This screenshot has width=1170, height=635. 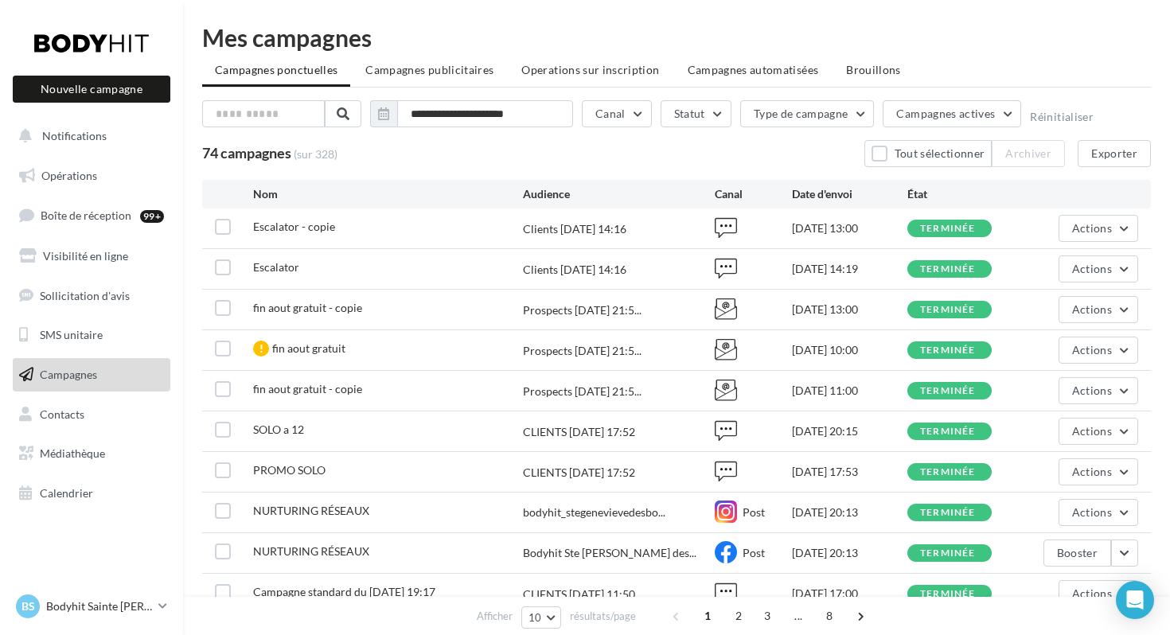 What do you see at coordinates (541, 618) in the screenshot?
I see `button: 10` at bounding box center [541, 618].